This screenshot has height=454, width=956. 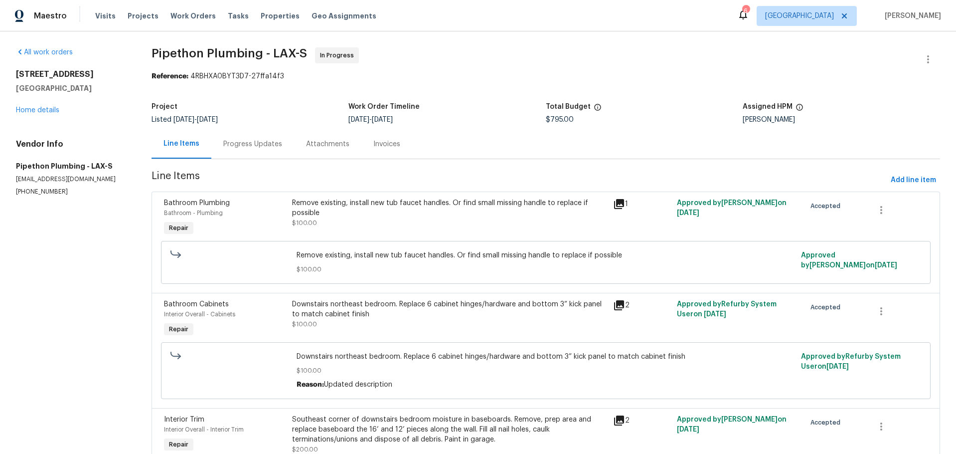 What do you see at coordinates (560, 120) in the screenshot?
I see `span: $795.00` at bounding box center [560, 120].